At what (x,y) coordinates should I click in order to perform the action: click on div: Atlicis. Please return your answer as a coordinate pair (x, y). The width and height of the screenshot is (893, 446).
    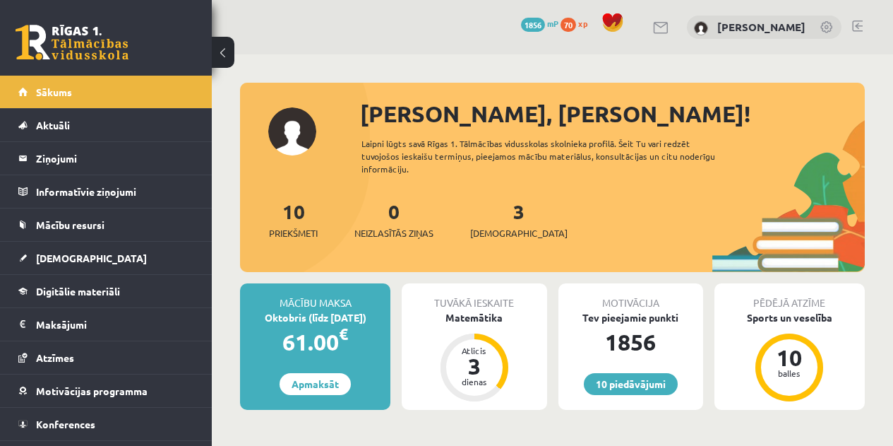
    Looking at the image, I should click on (475, 350).